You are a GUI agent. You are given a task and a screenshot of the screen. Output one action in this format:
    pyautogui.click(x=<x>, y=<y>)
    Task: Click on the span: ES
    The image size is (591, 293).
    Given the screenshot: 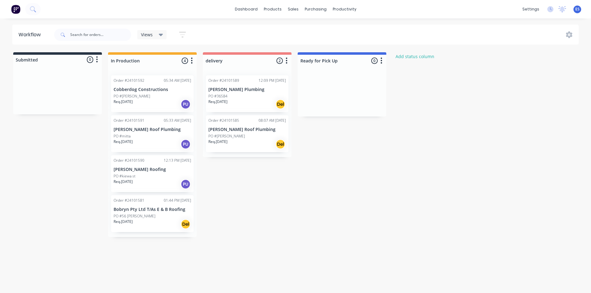 What is the action you would take?
    pyautogui.click(x=577, y=9)
    